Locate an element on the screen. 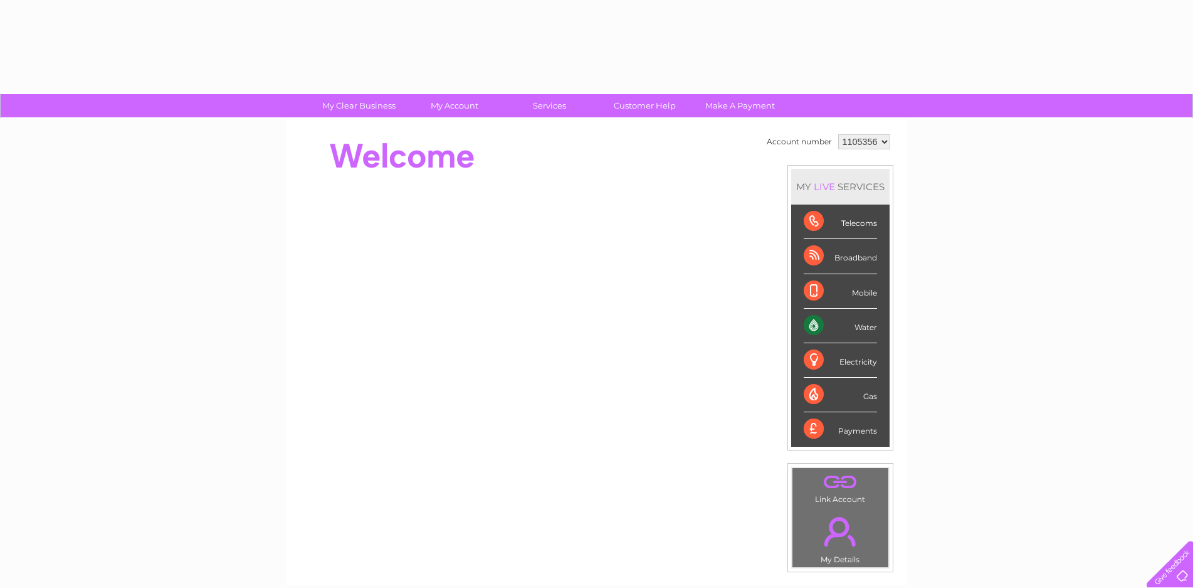 Image resolution: width=1193 pixels, height=588 pixels. td: Account number is located at coordinates (800, 142).